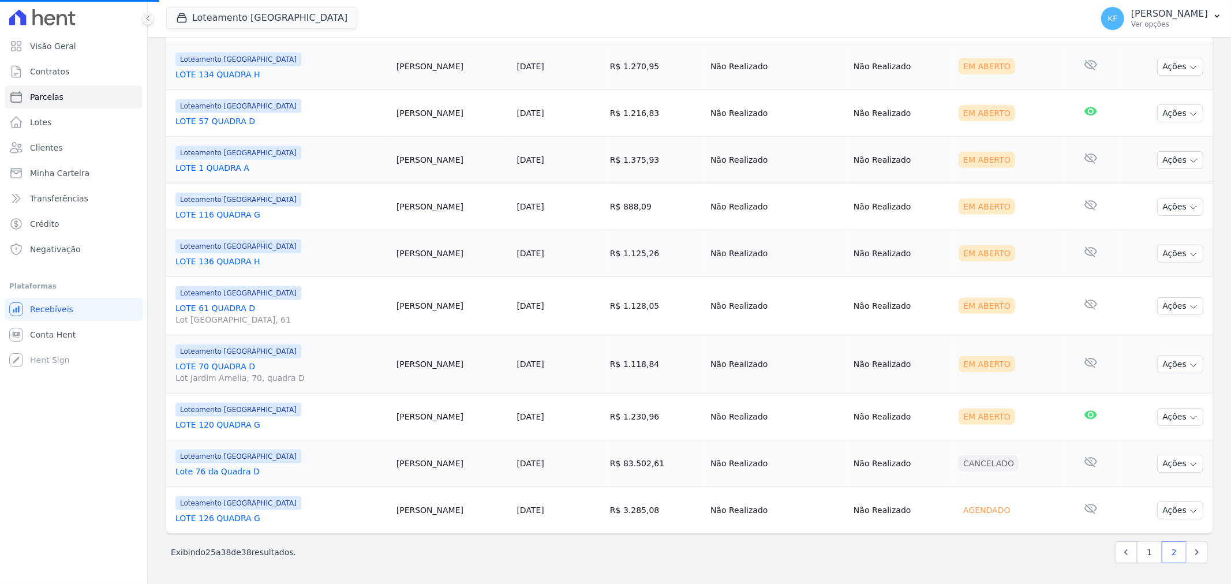 The height and width of the screenshot is (584, 1231). Describe the element at coordinates (59, 199) in the screenshot. I see `span: Transferências` at that location.